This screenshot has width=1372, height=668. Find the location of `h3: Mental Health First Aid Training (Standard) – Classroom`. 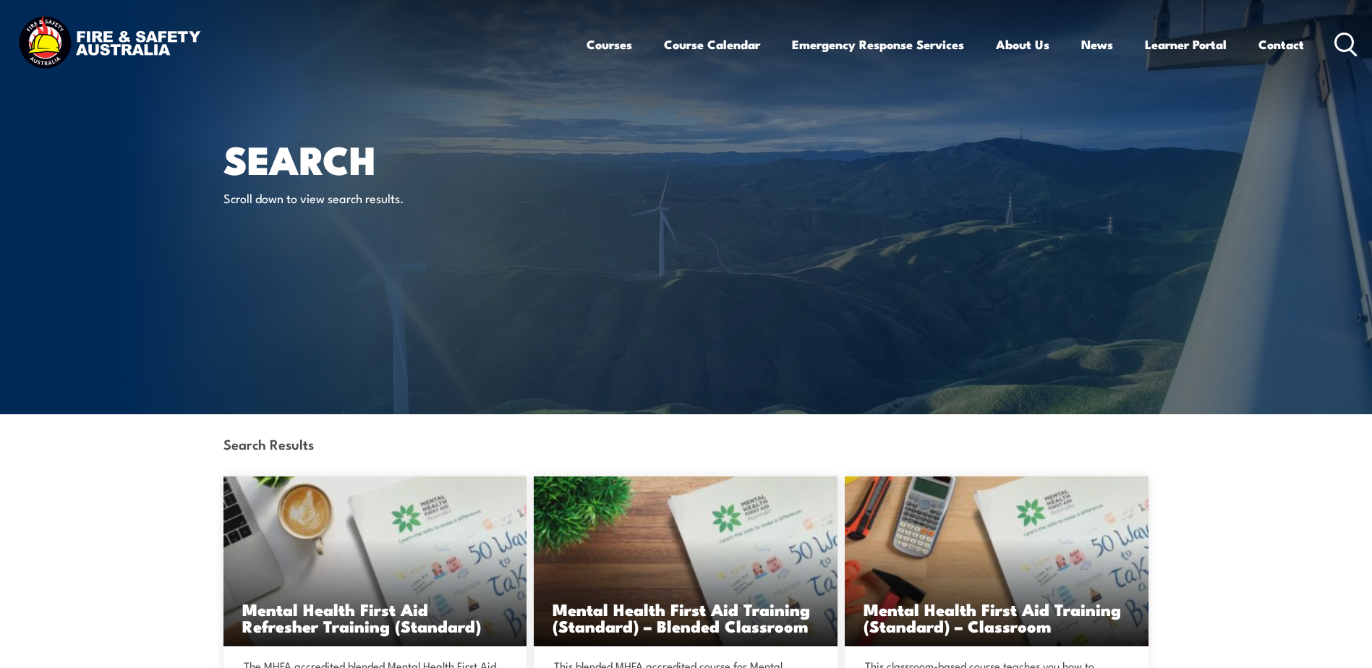

h3: Mental Health First Aid Training (Standard) – Classroom is located at coordinates (996, 617).